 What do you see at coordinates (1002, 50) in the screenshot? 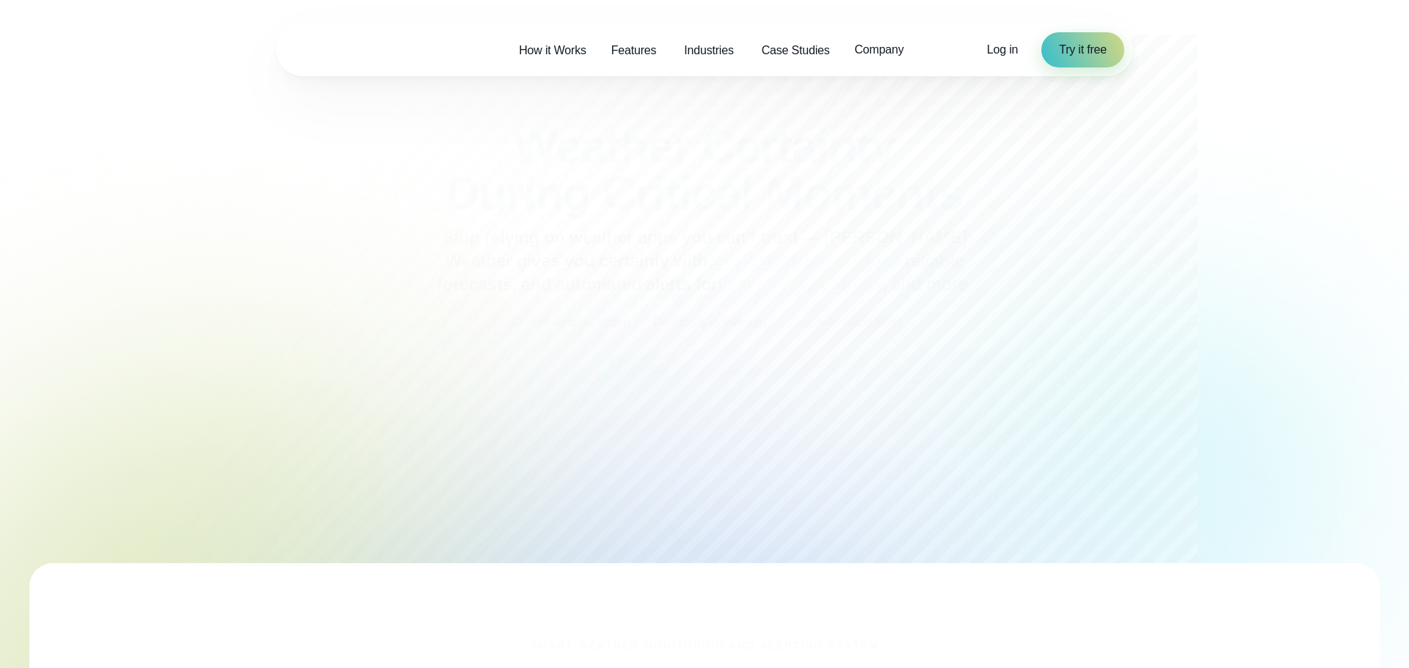
I see `a: Log in` at bounding box center [1002, 50].